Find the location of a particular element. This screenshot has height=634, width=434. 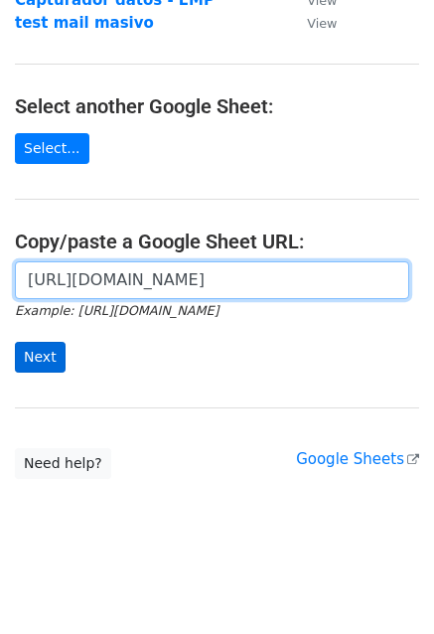

h4: Copy/paste a Google Sheet URL: is located at coordinates (216, 241).